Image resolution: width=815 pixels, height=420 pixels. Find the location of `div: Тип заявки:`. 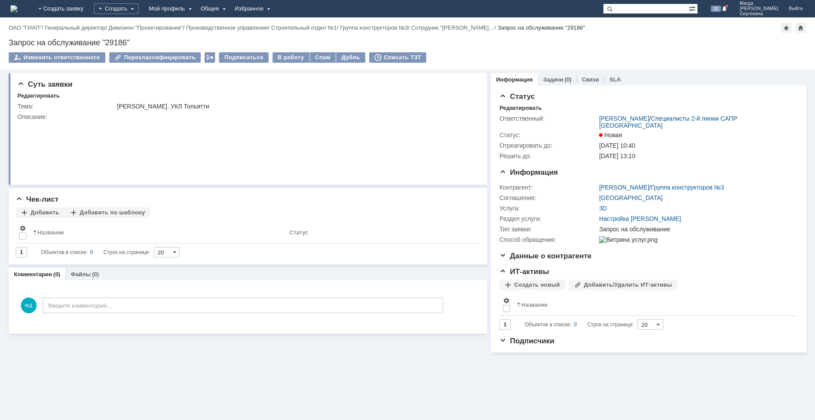

div: Тип заявки: is located at coordinates (548, 229).